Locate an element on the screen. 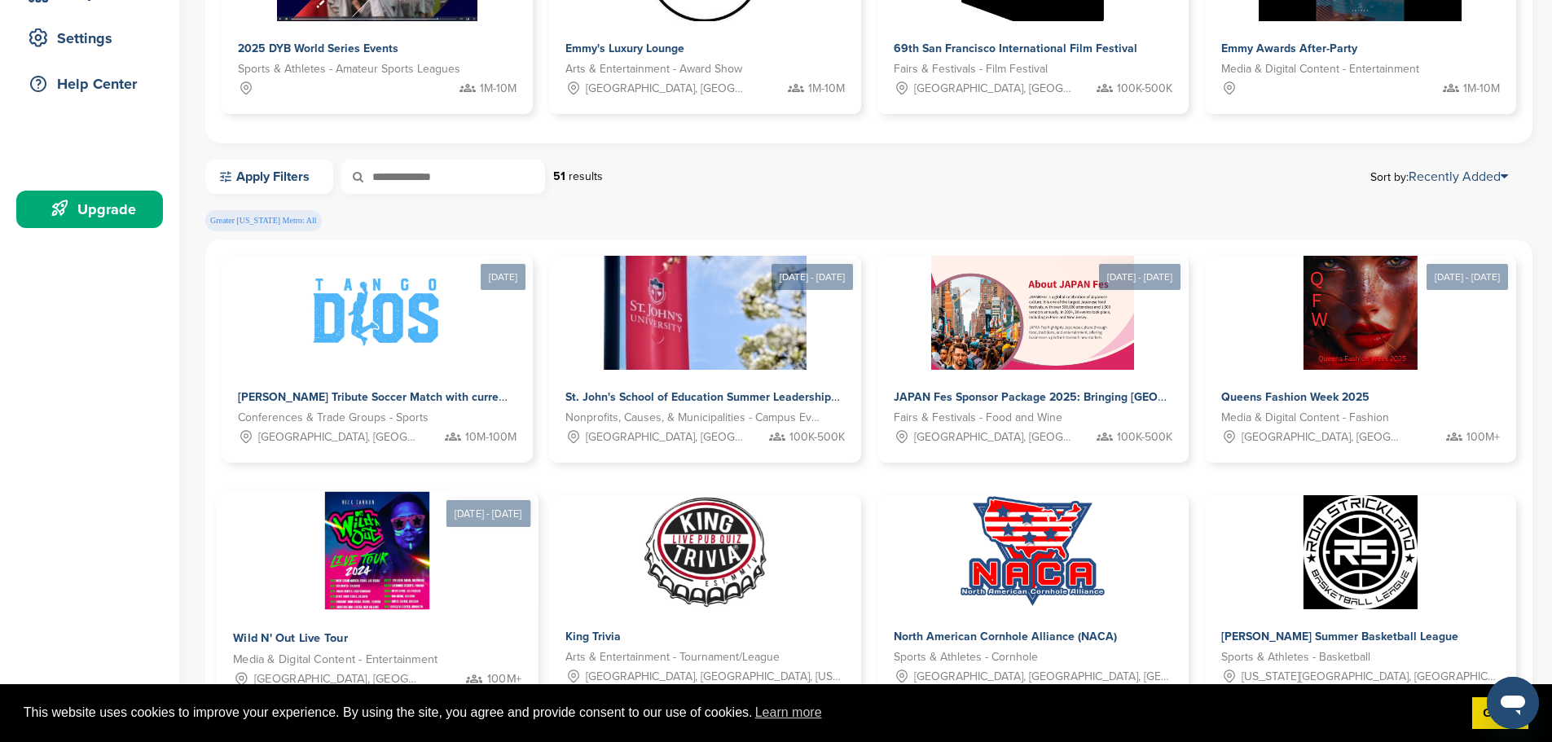 Image resolution: width=1552 pixels, height=742 pixels. span: North American Cornhole Alliance (NACA) is located at coordinates (1006, 636).